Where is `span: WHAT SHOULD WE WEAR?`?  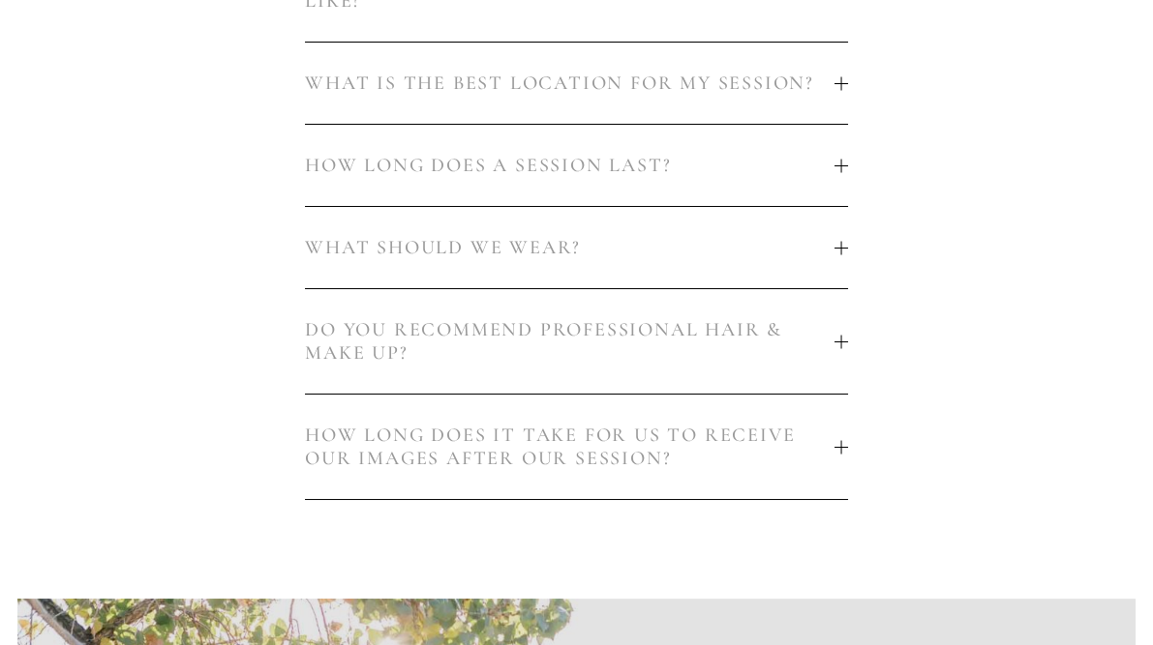
span: WHAT SHOULD WE WEAR? is located at coordinates (569, 248).